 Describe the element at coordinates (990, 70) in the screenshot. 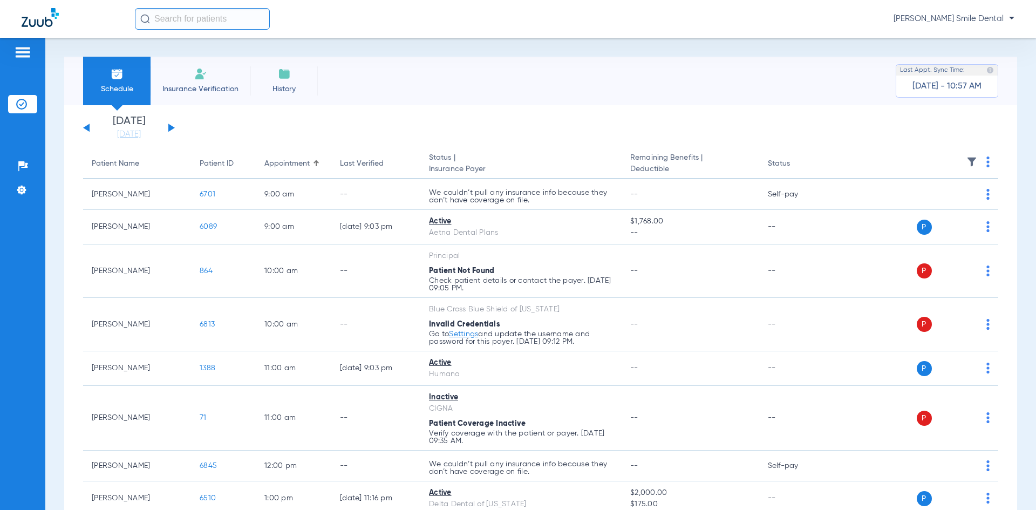

I see `img: last sync help info` at that location.